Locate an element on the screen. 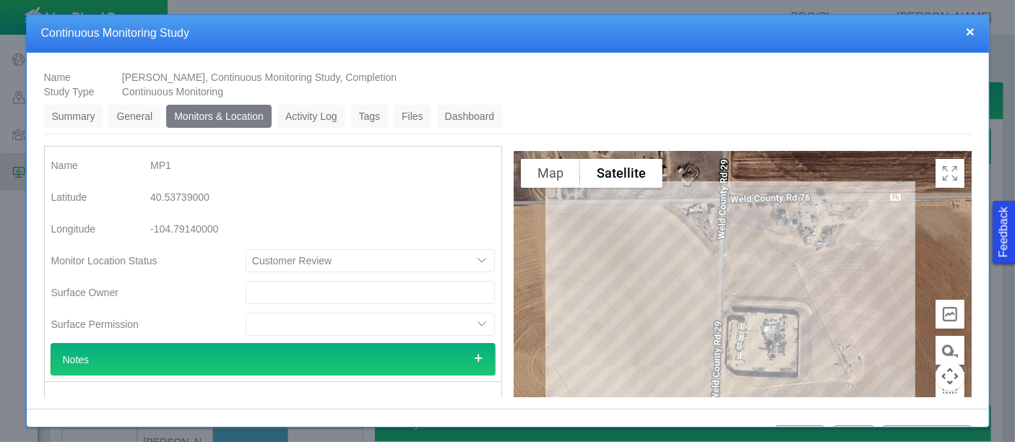  label: Surface Owner is located at coordinates (137, 293).